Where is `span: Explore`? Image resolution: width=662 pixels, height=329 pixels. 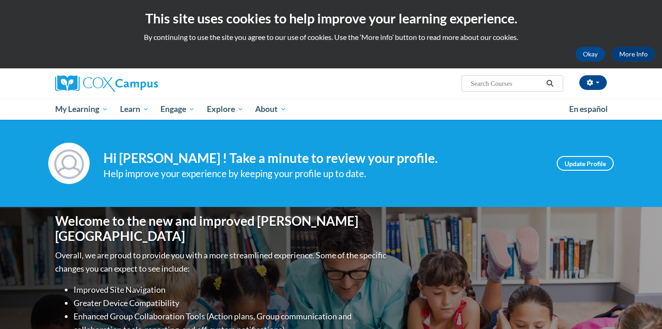 span: Explore is located at coordinates (225, 109).